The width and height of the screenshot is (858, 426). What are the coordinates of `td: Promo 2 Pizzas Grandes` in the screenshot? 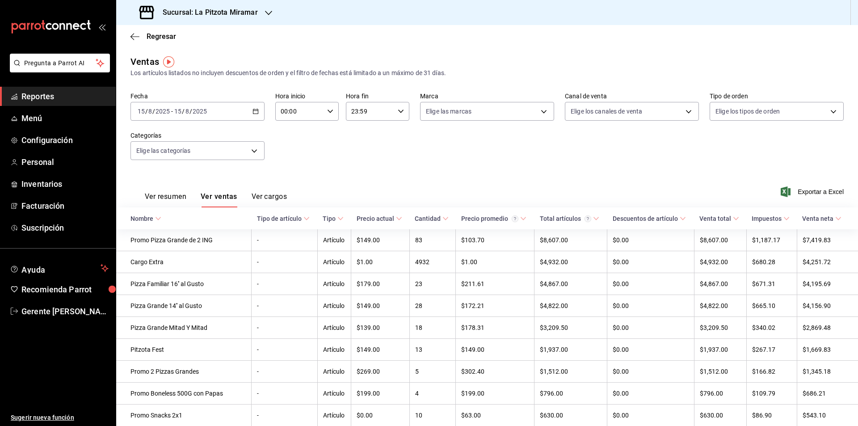 It's located at (184, 371).